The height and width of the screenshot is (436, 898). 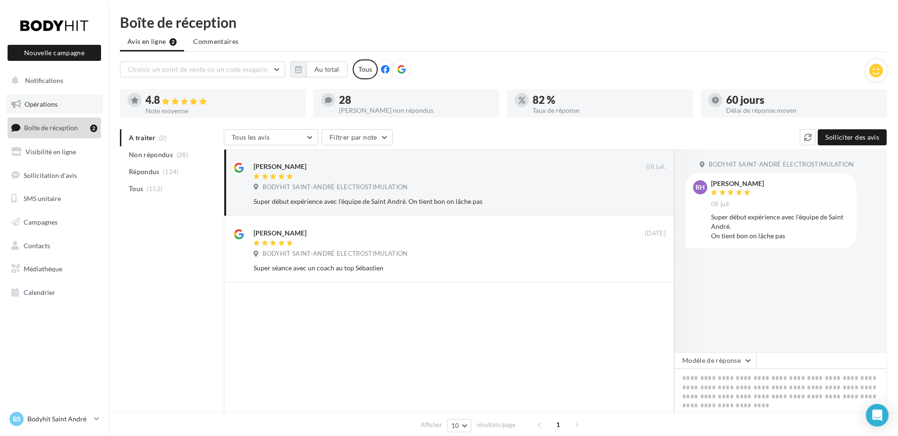 I want to click on span: Choisir un point de vente ou un code magasin, so click(x=198, y=69).